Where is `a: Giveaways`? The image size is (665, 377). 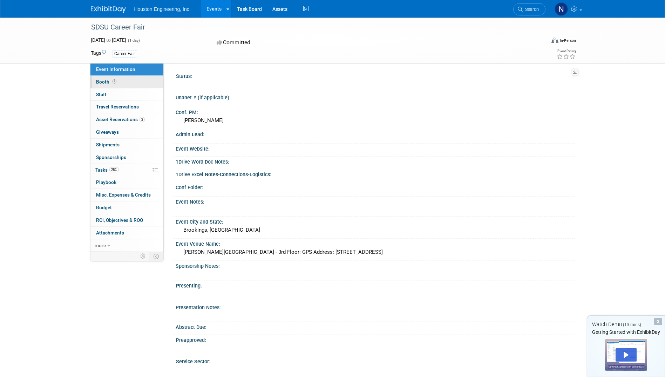 a: Giveaways is located at coordinates (127, 132).